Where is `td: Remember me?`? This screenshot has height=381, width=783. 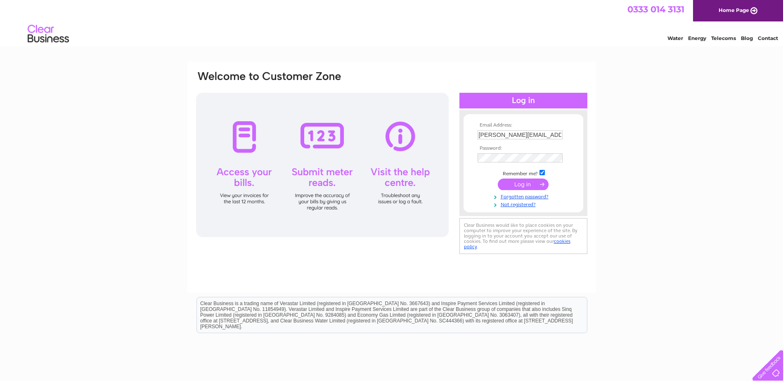 td: Remember me? is located at coordinates (523, 173).